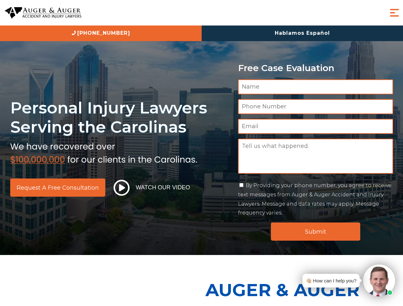  What do you see at coordinates (43, 13) in the screenshot?
I see `a: Auger & Auger Accident and Injury Lawyers Logo` at bounding box center [43, 13].